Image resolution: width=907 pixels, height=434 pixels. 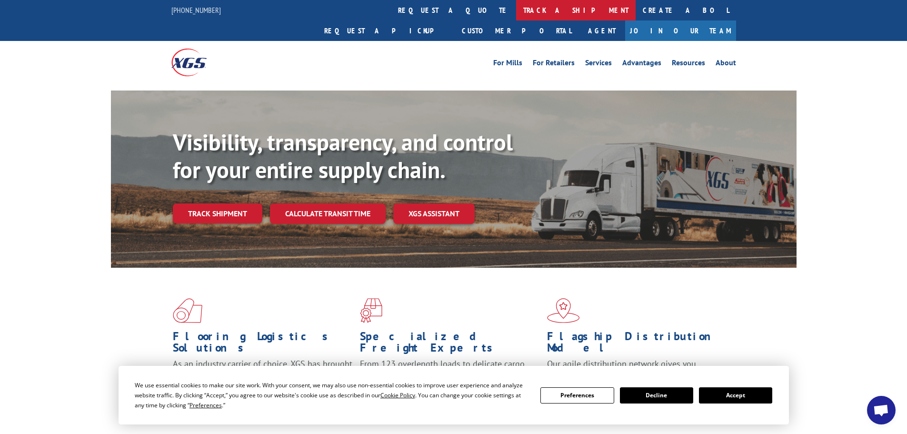 I want to click on h1: Flooring Logistics Solutions, so click(x=263, y=344).